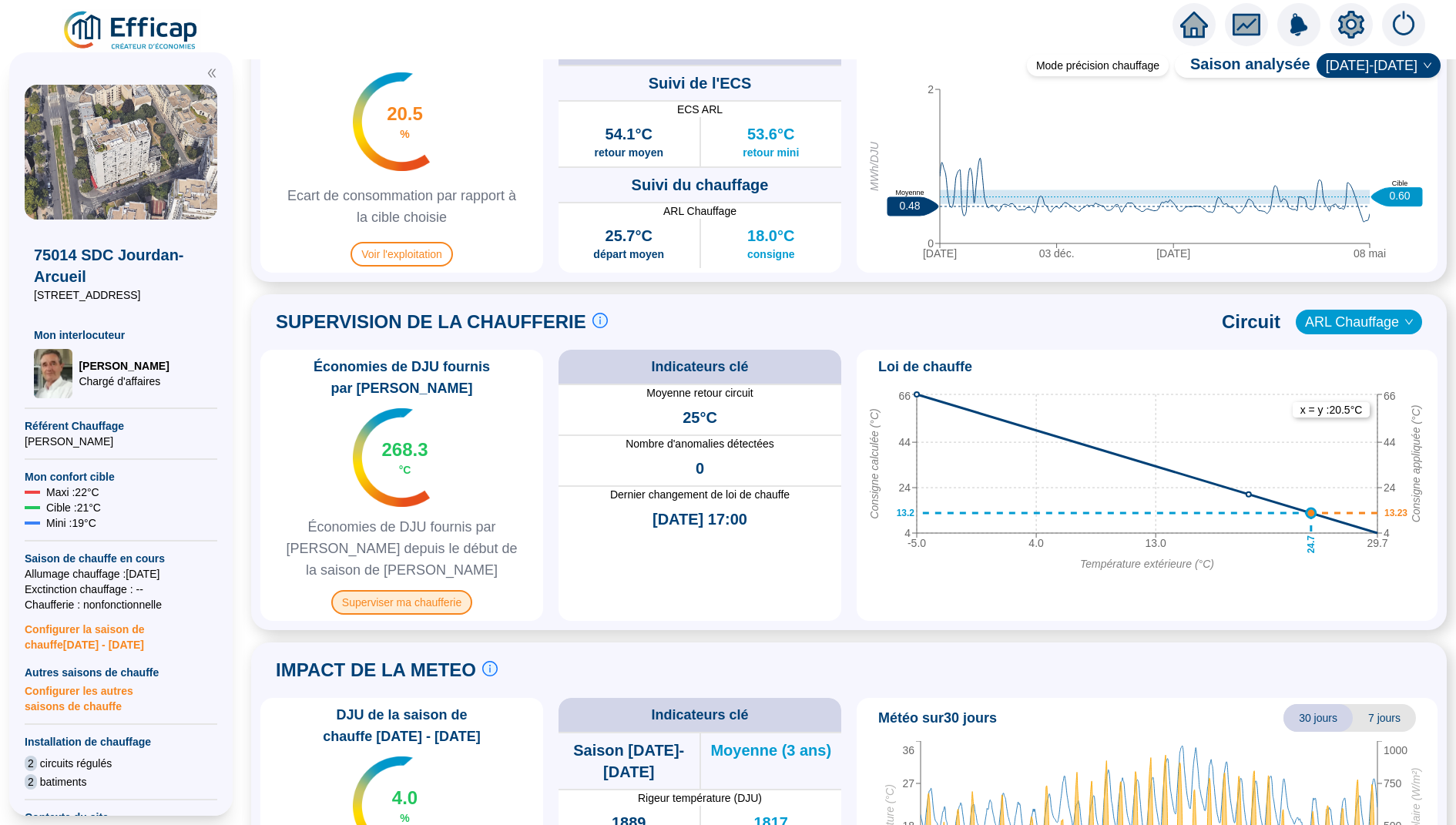 Image resolution: width=1456 pixels, height=825 pixels. What do you see at coordinates (700, 418) in the screenshot?
I see `span: 25°C` at bounding box center [700, 418].